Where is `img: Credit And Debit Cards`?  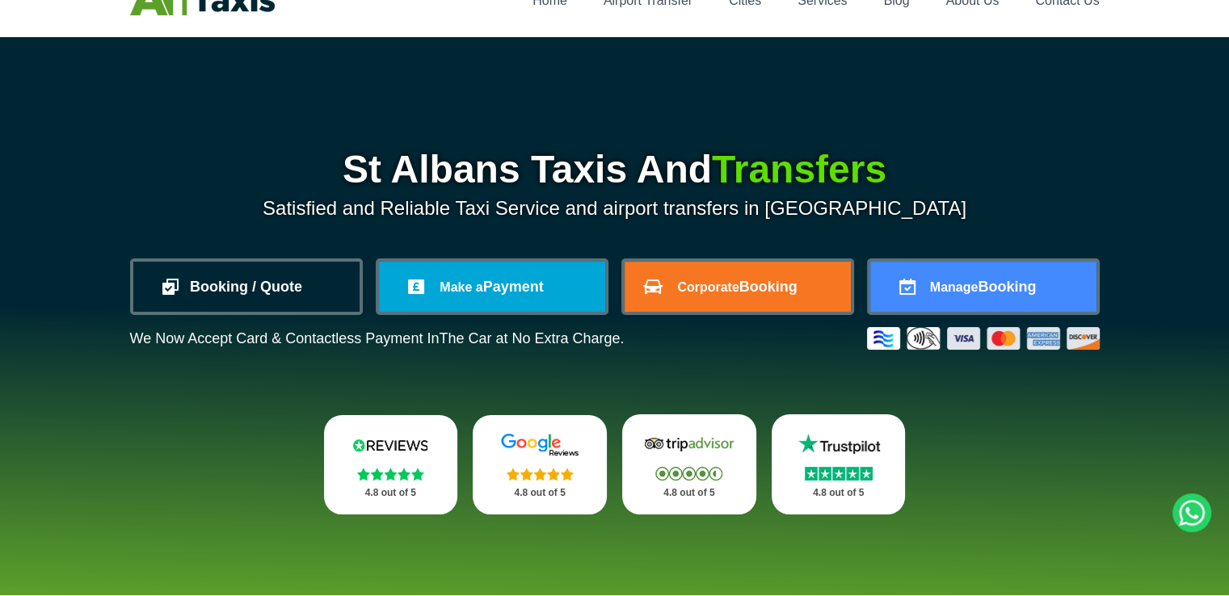 img: Credit And Debit Cards is located at coordinates (983, 339).